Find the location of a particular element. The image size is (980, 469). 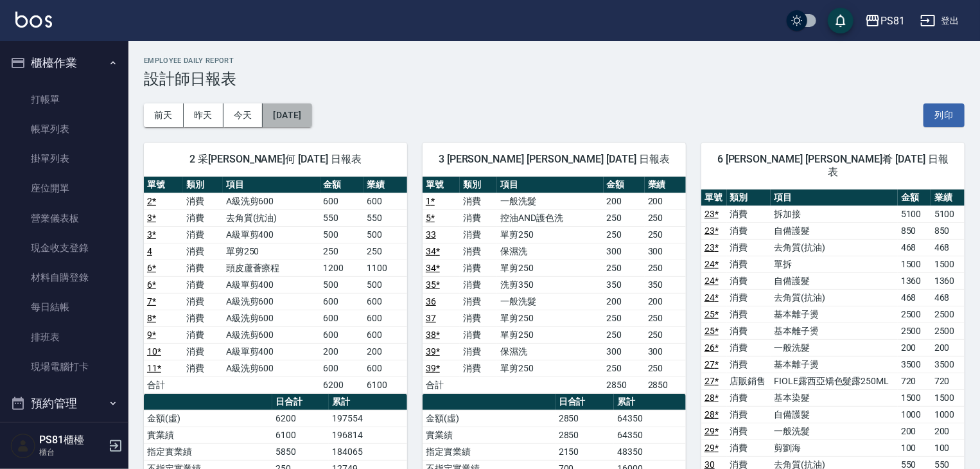

th: 業績 is located at coordinates (948, 198).